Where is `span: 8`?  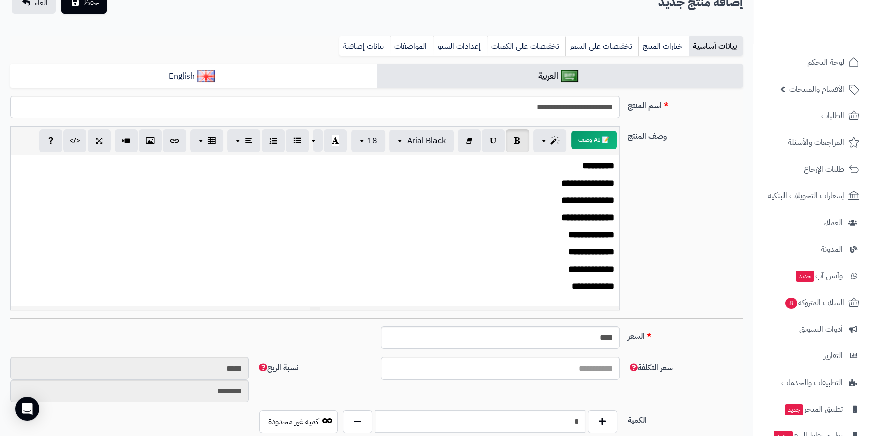
span: 8 is located at coordinates (791, 303).